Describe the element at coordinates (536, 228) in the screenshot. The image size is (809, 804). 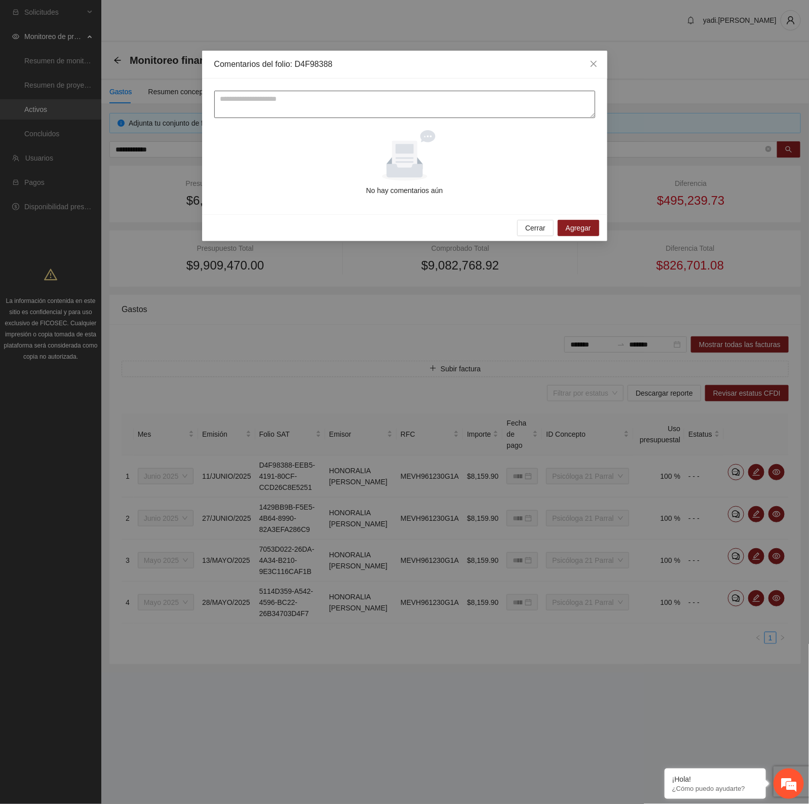
I see `button: Cerrar` at that location.